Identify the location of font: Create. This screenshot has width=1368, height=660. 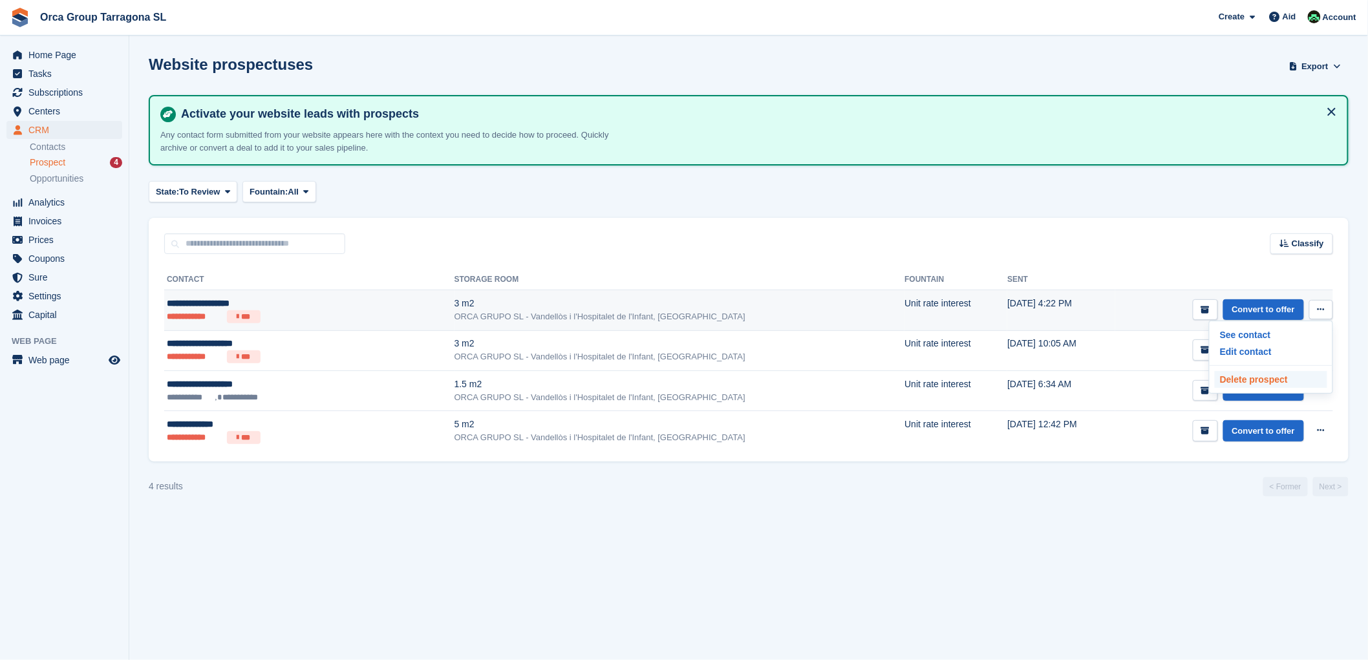
(1232, 16).